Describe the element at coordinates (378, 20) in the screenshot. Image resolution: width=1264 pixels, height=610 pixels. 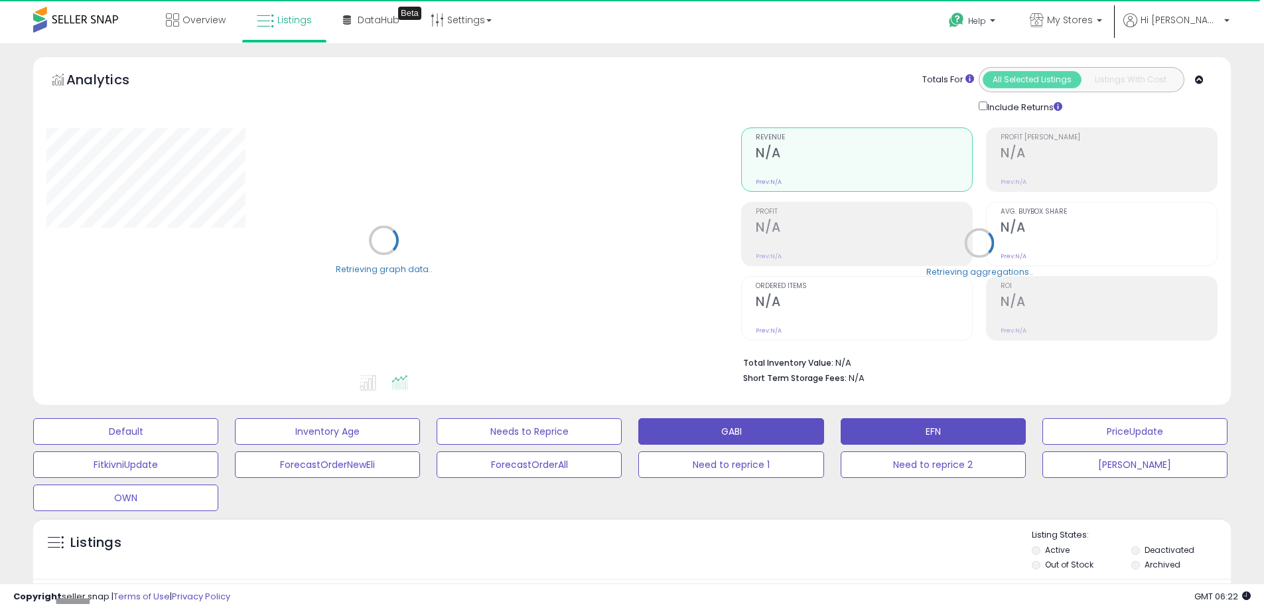
I see `span: DataHub` at that location.